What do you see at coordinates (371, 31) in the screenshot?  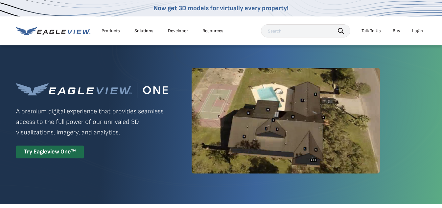 I see `div: Talk To Us` at bounding box center [371, 31].